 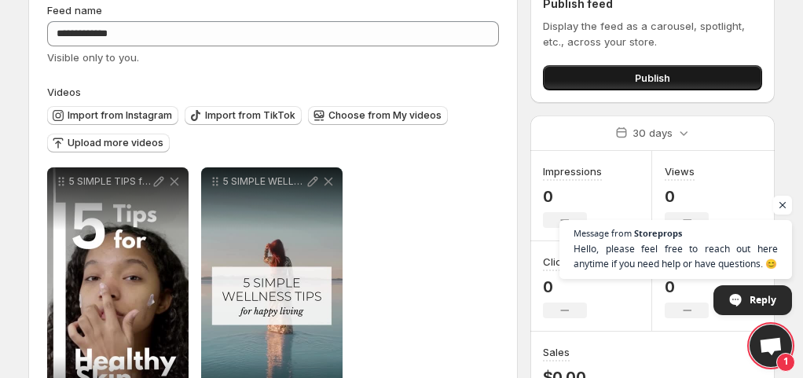 What do you see at coordinates (264, 182) in the screenshot?
I see `p: 5 SIMPLE WELLNESS TIPS for Happy Living 1 Start Your Day with Water Hydrate to energize your body...` at bounding box center [264, 182].